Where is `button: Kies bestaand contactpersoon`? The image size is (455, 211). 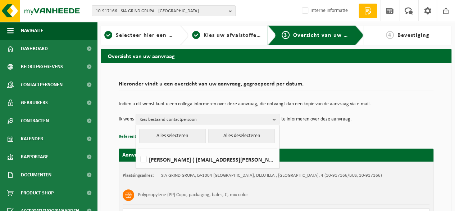 button: Kies bestaand contactpersoon is located at coordinates (208, 119).